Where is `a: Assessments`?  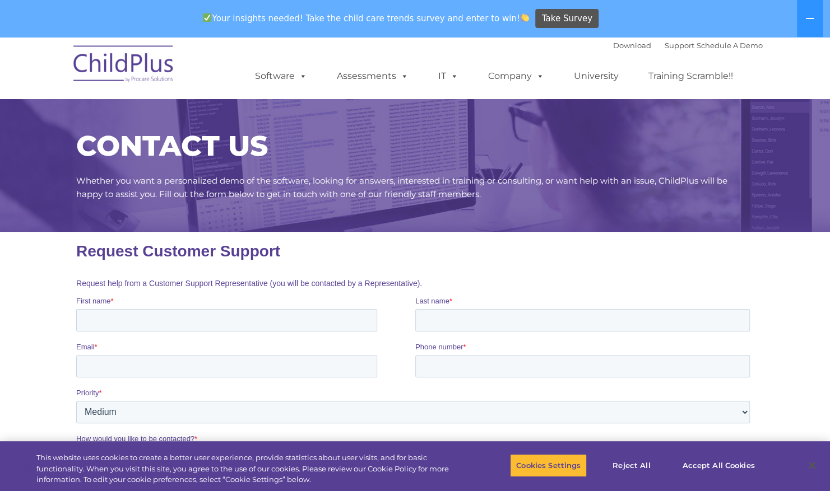 a: Assessments is located at coordinates (373, 76).